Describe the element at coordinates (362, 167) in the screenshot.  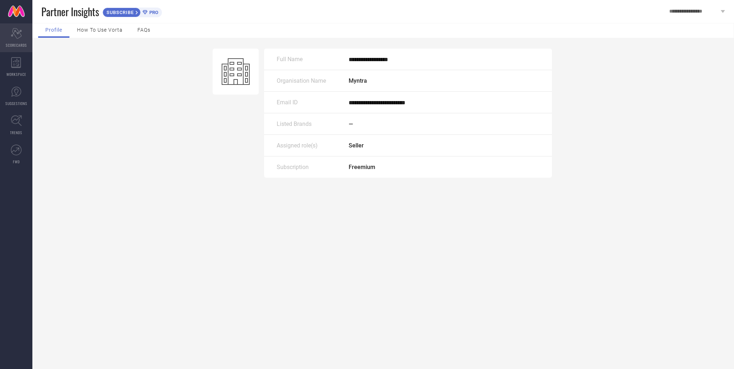
I see `span: Freemium` at that location.